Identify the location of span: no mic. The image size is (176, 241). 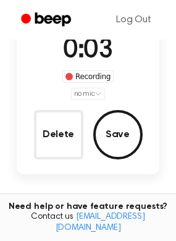
(85, 94).